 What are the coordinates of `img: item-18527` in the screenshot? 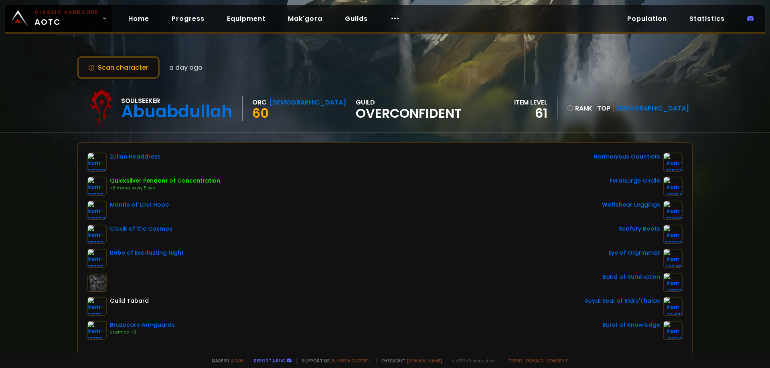 It's located at (673, 162).